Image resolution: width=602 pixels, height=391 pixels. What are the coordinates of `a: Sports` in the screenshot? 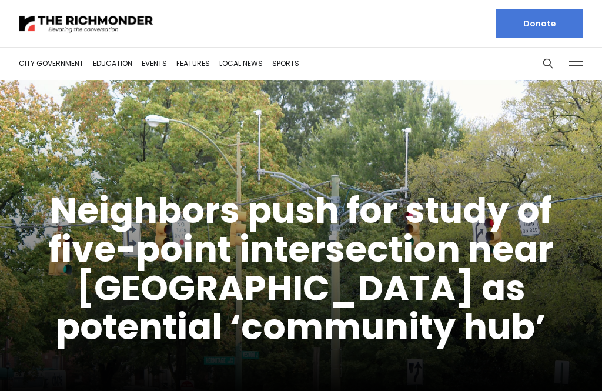 It's located at (286, 63).